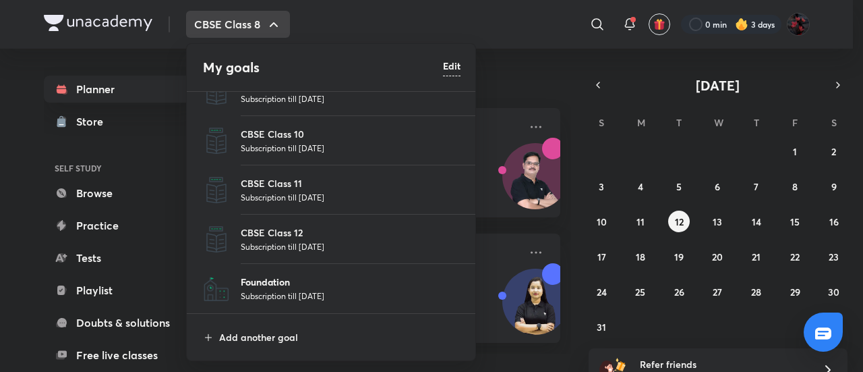  Describe the element at coordinates (452, 65) in the screenshot. I see `h6: Edit` at that location.